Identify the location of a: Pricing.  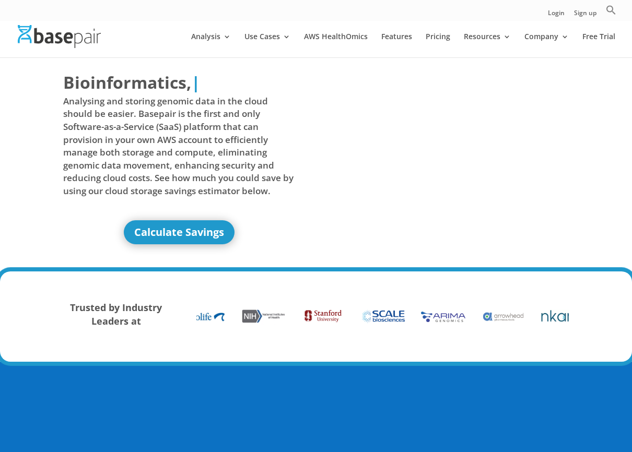
(438, 45).